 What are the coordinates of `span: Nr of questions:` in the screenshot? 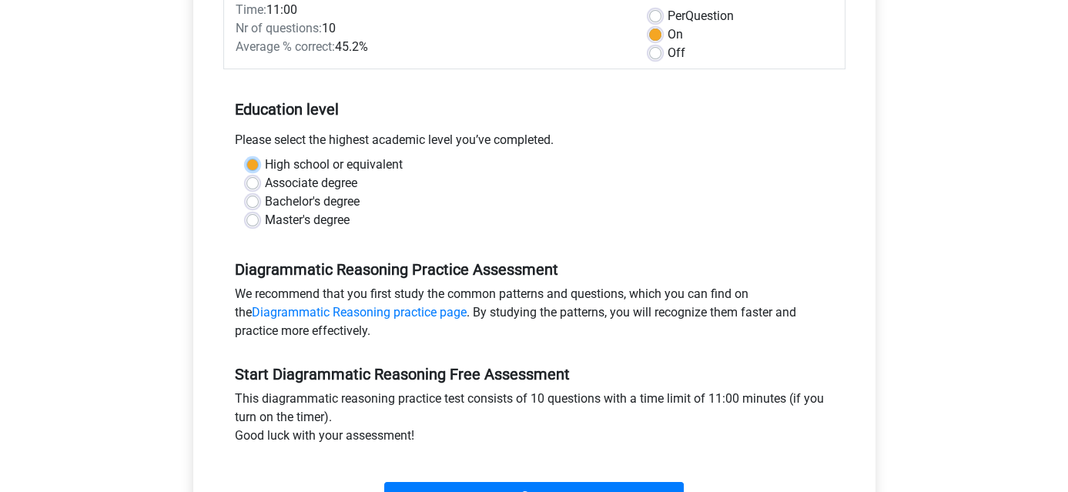 It's located at (279, 28).